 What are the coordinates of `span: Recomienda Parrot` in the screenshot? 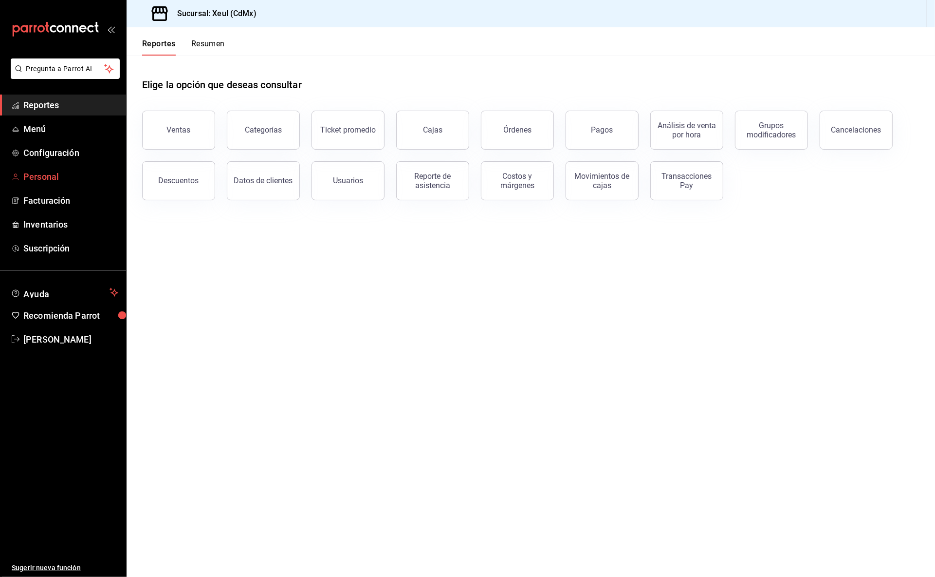 It's located at (71, 315).